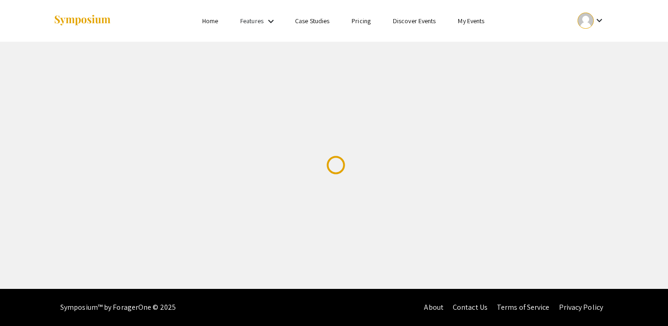 The width and height of the screenshot is (668, 326). I want to click on button: Expand account dropdown, so click(591, 20).